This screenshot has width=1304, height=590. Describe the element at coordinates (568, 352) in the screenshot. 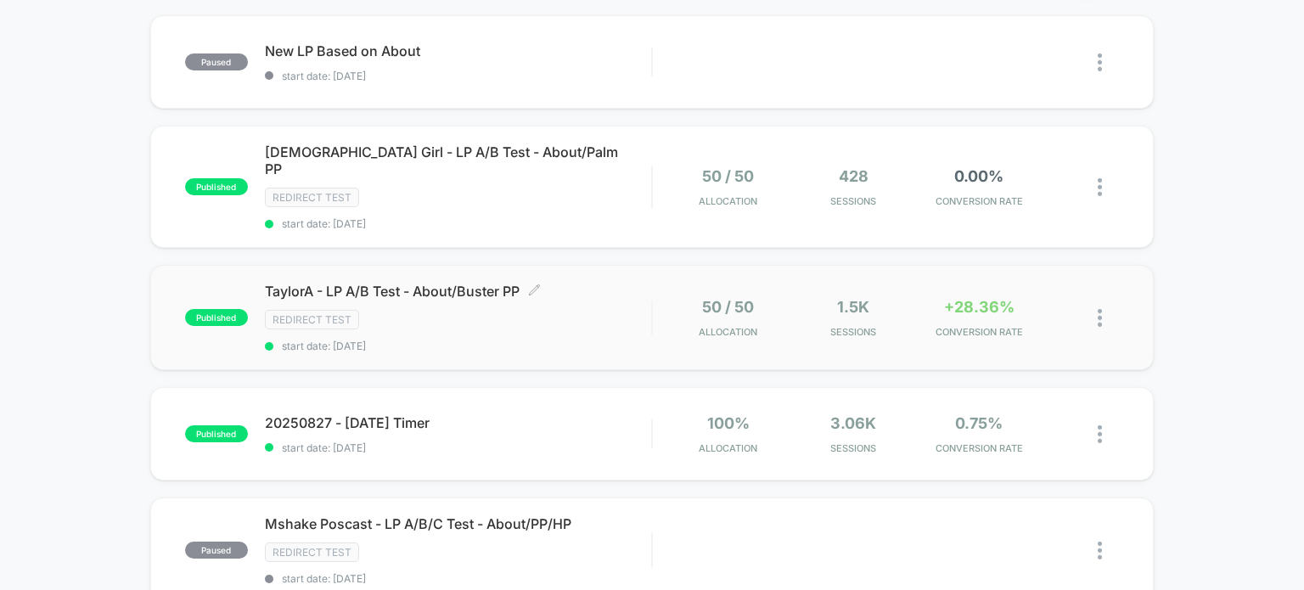

I see `input: Volume` at that location.